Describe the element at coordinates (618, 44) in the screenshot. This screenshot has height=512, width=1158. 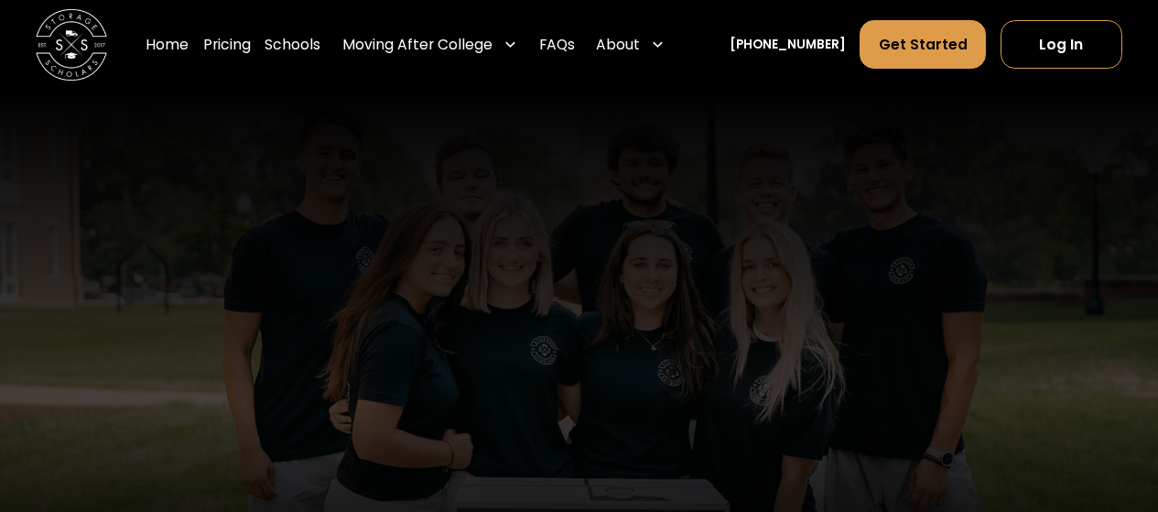
I see `div: About` at that location.